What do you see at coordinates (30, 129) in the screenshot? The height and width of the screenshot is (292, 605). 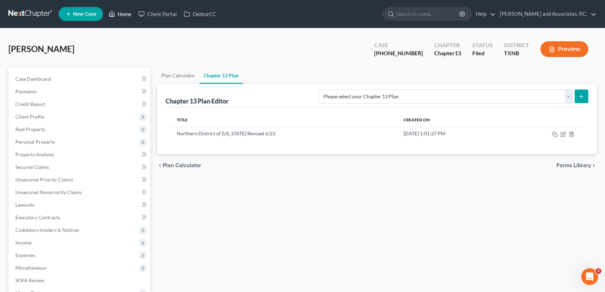 I see `span: Real Property` at bounding box center [30, 129].